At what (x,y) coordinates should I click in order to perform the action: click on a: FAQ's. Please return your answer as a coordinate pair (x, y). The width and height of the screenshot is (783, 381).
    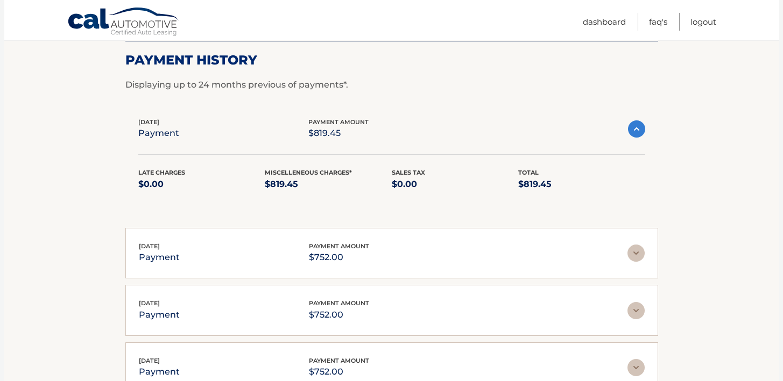
    Looking at the image, I should click on (658, 22).